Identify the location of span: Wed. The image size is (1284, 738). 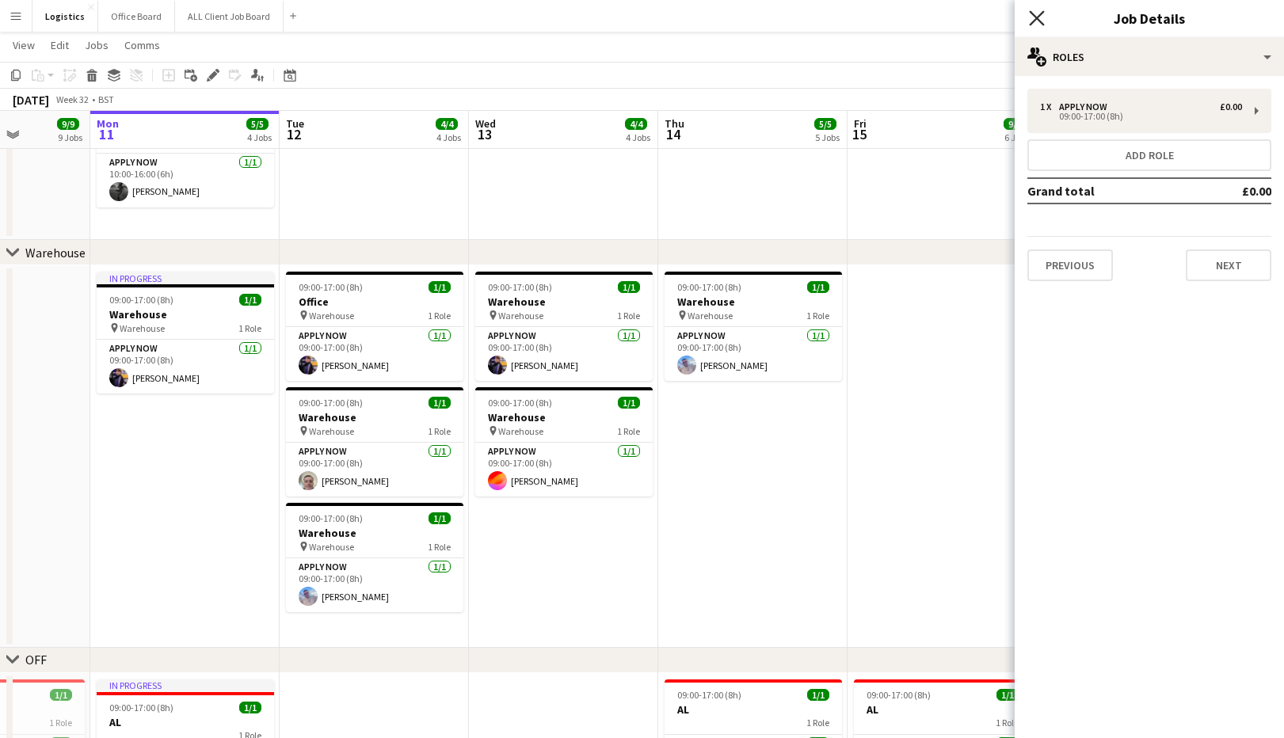
(485, 124).